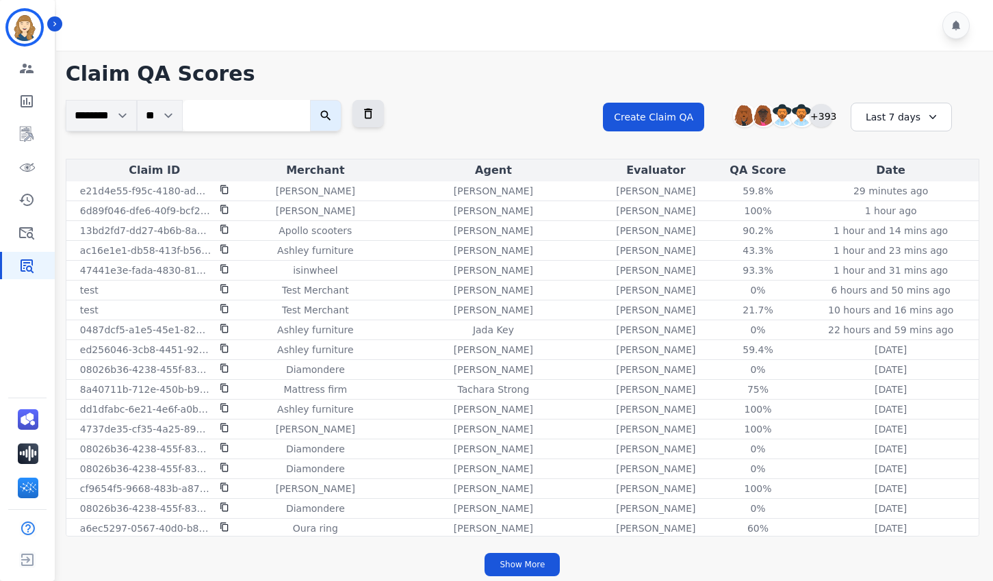 Image resolution: width=993 pixels, height=581 pixels. I want to click on p: 8a40711b-712e-450b-b982-5f8aa72817fc, so click(146, 390).